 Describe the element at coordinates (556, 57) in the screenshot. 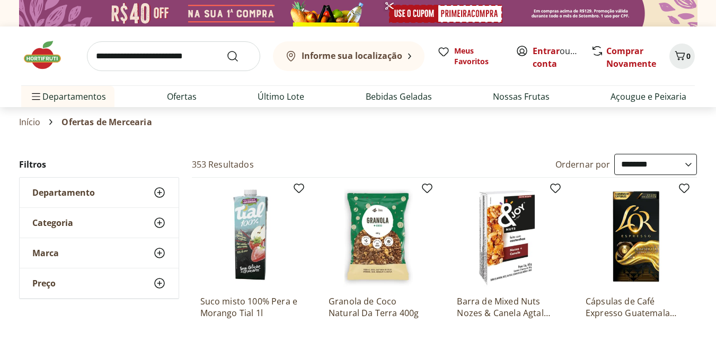

I see `span: ou` at that location.